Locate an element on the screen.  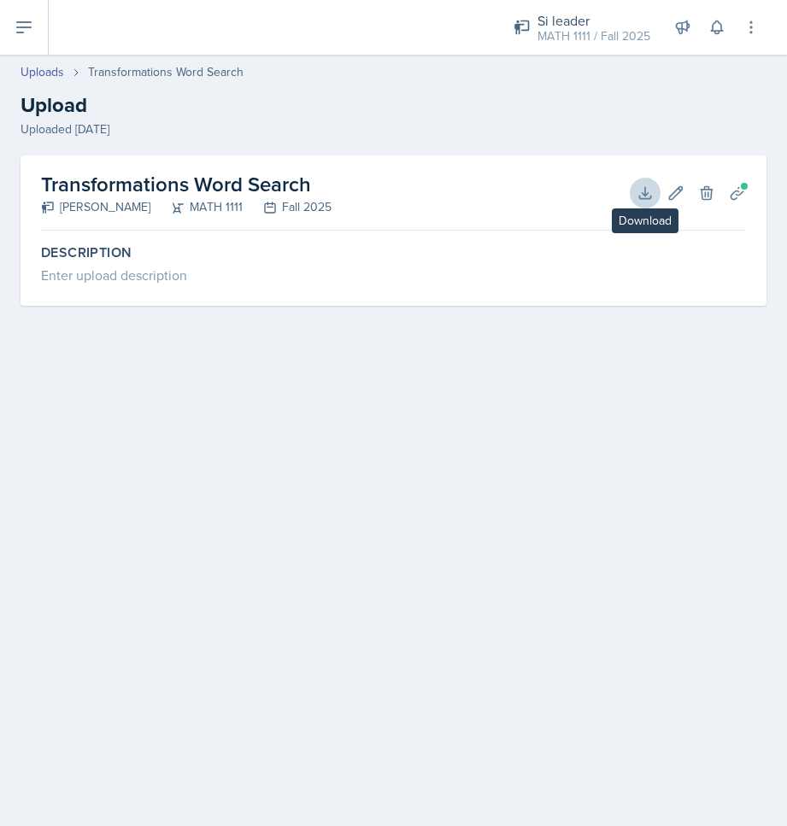
div: MATH 1111 is located at coordinates (197, 207).